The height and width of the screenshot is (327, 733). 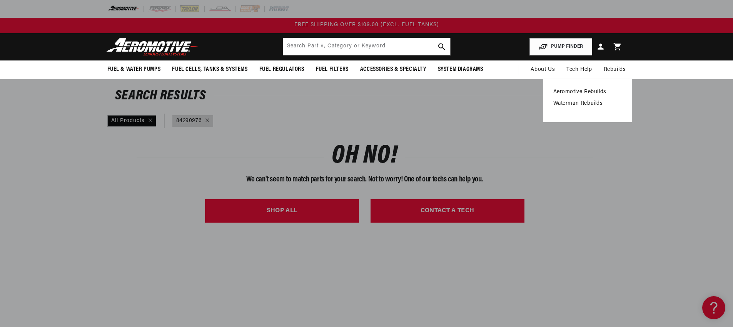 What do you see at coordinates (282, 69) in the screenshot?
I see `summary: Fuel Regulators` at bounding box center [282, 69].